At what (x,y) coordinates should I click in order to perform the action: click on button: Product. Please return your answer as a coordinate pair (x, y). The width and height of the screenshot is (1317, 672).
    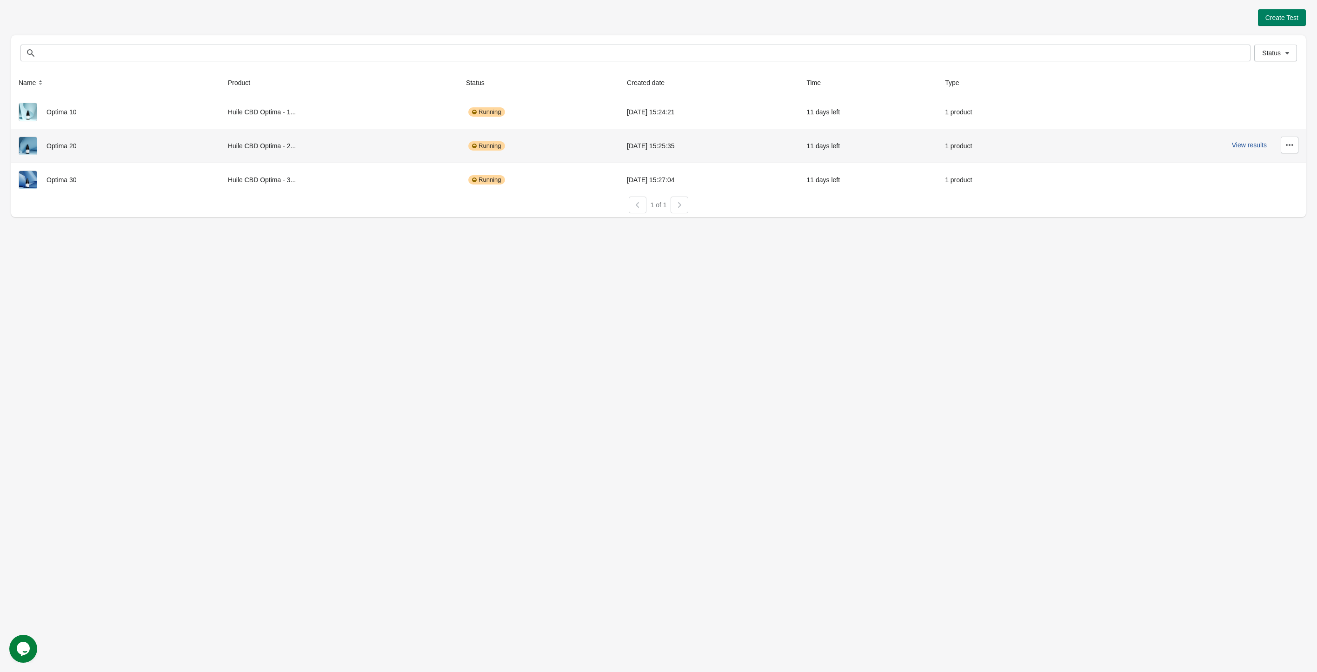
    Looking at the image, I should click on (244, 83).